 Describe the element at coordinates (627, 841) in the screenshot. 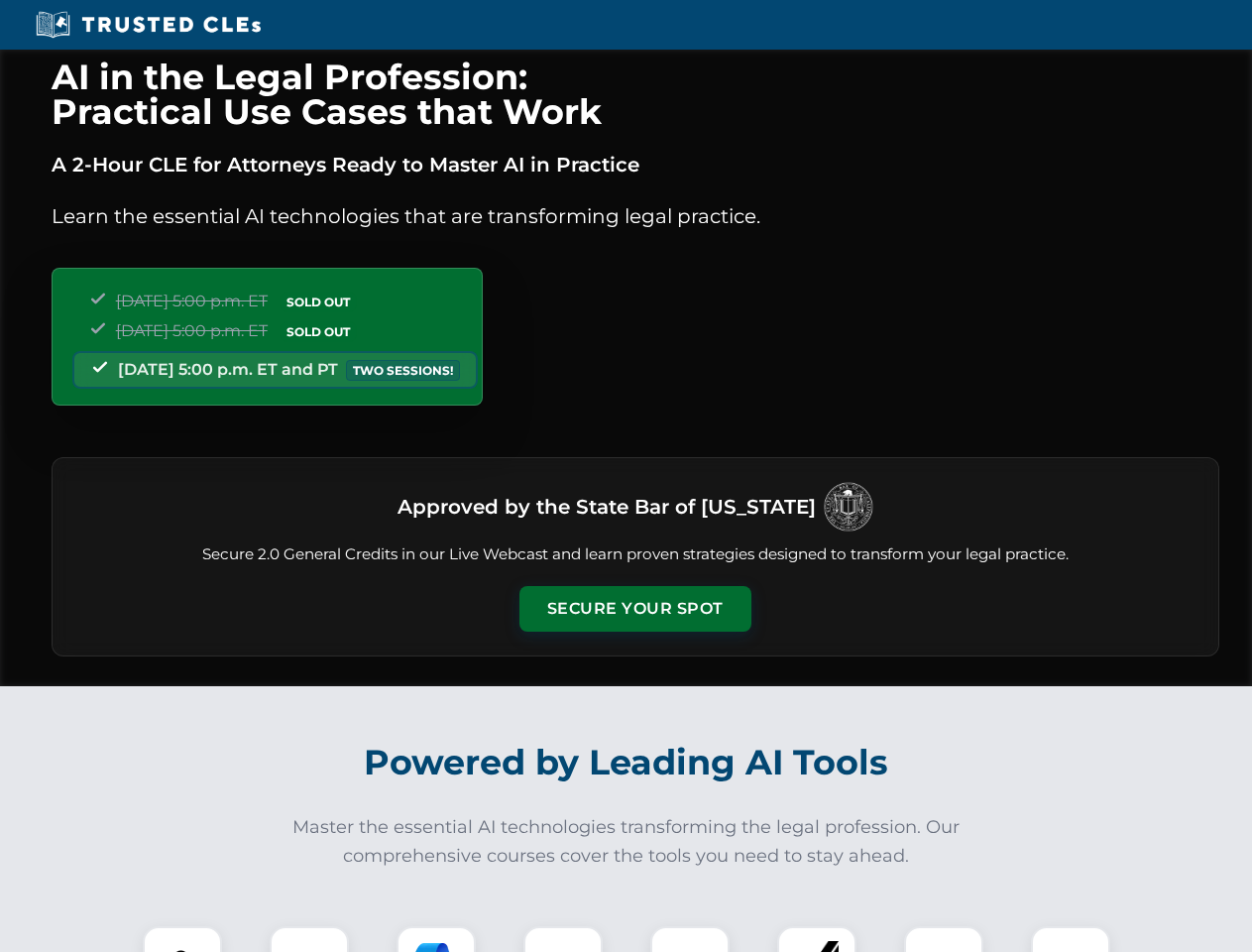

I see `p: Master the essential AI technologies transforming the legal profession. Our comprehensive courses...` at that location.